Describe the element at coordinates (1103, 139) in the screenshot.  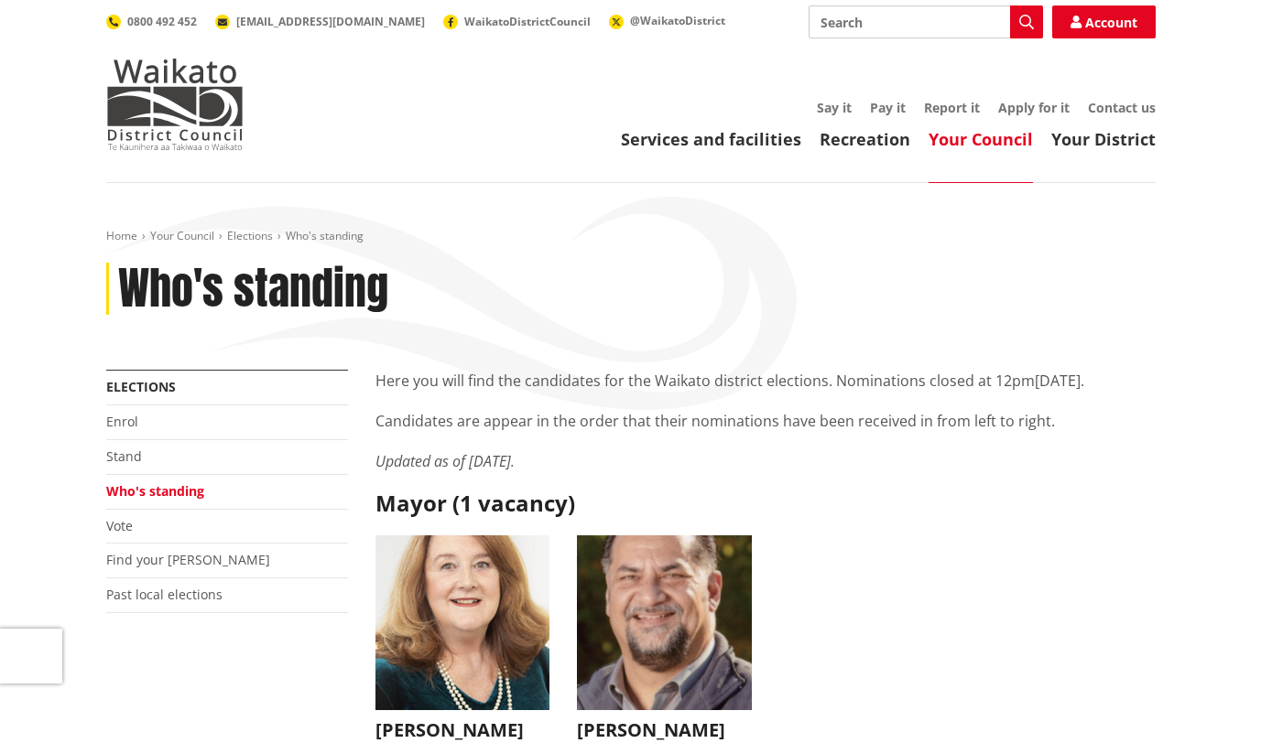
I see `a: Your District` at that location.